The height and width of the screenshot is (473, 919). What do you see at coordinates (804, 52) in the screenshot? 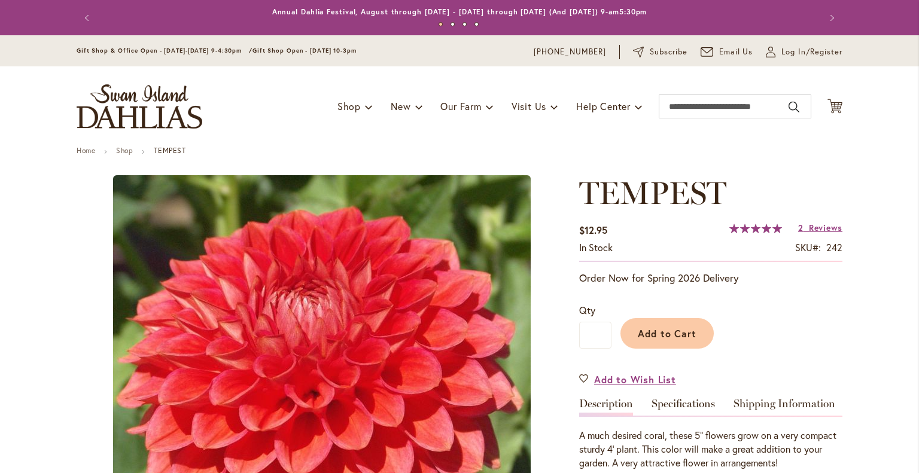
I see `a: Log In/Register` at bounding box center [804, 52].